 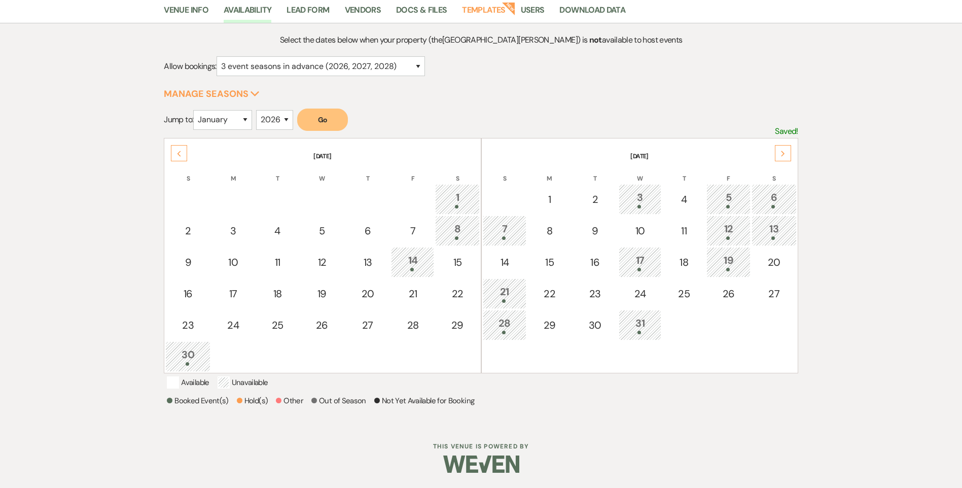 What do you see at coordinates (421, 13) in the screenshot?
I see `a: Docs & Files` at bounding box center [421, 13].